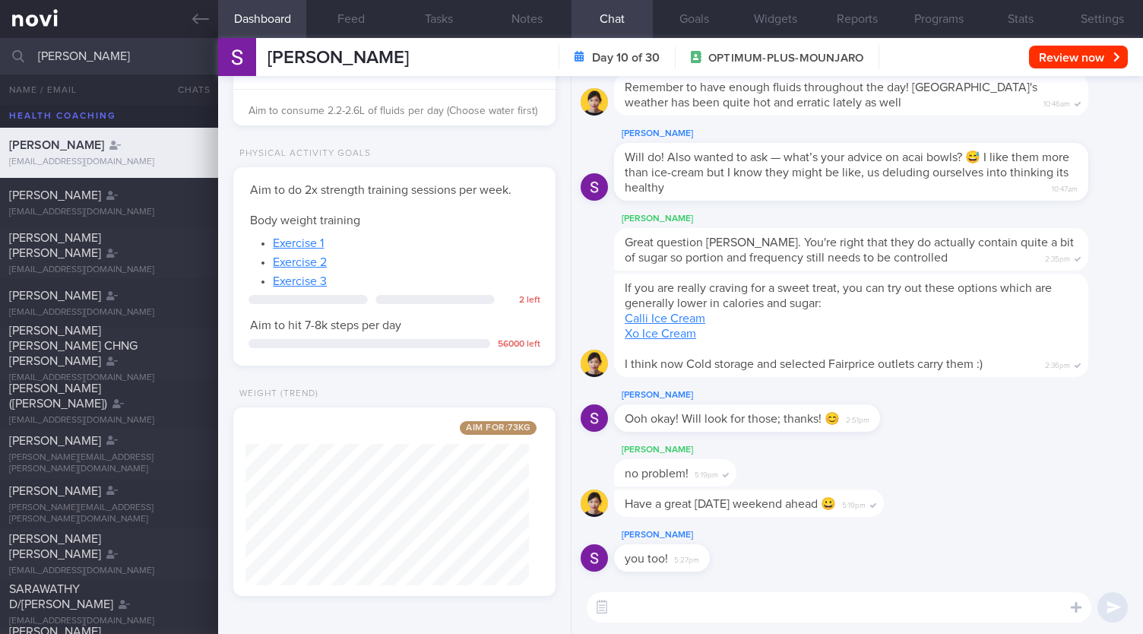 Image resolution: width=1143 pixels, height=634 pixels. Describe the element at coordinates (519, 344) in the screenshot. I see `div: 56000 left` at that location.